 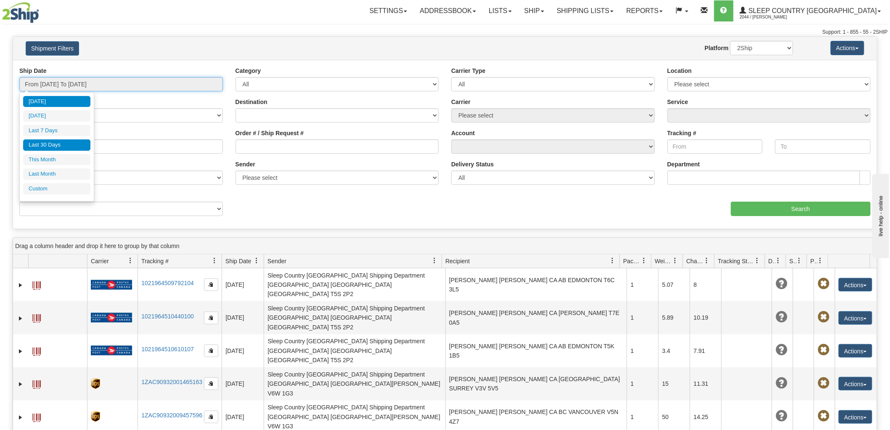 I want to click on a: 1ZAC90932009457596, so click(x=172, y=415).